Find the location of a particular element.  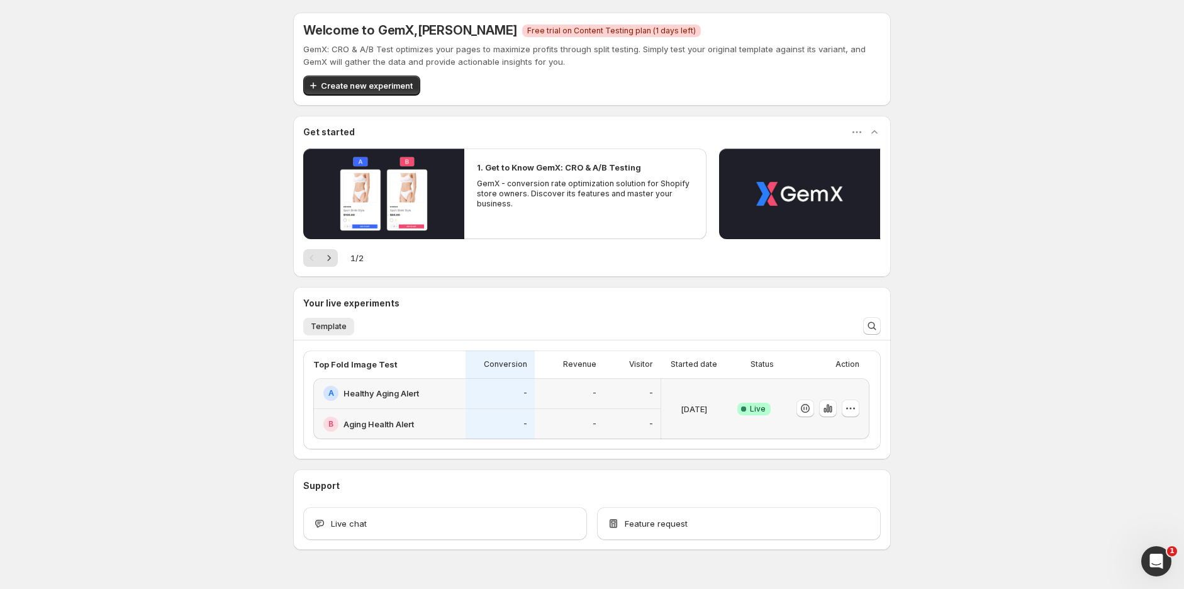

h2: B is located at coordinates (331, 424).